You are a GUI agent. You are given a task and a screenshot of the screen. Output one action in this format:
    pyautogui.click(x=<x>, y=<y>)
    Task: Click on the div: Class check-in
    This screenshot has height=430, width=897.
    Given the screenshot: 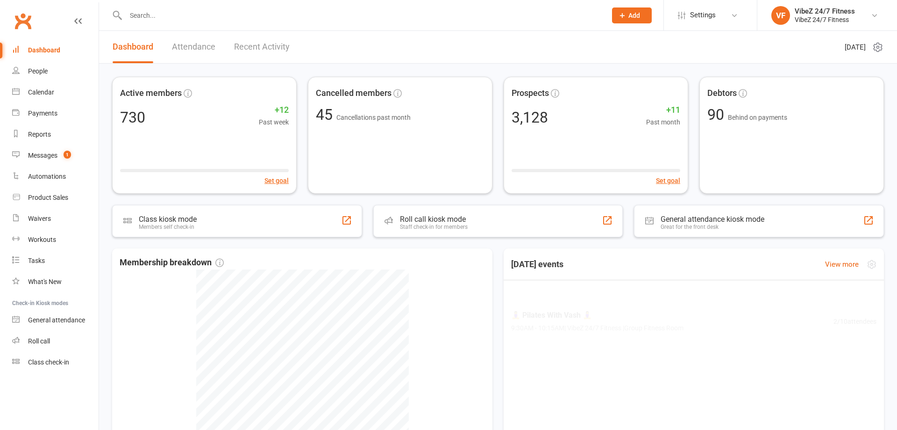 What is the action you would take?
    pyautogui.click(x=49, y=362)
    